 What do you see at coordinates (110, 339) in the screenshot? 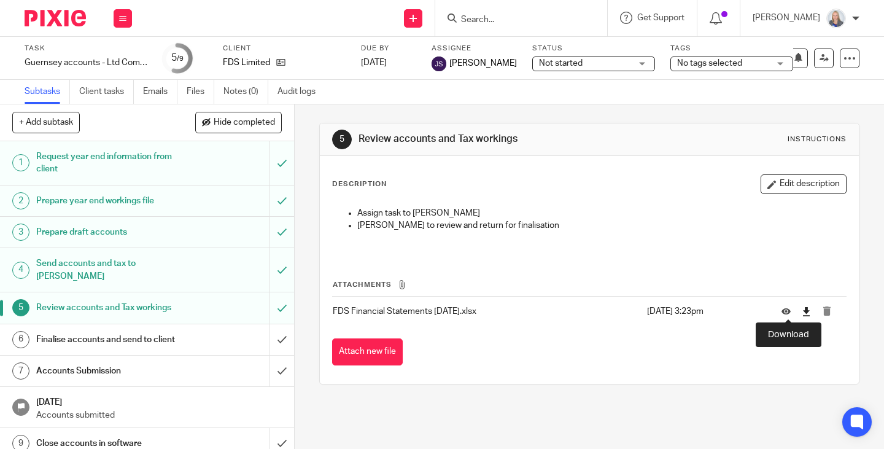
I see `h1: Finalise accounts and send to client` at bounding box center [110, 339].